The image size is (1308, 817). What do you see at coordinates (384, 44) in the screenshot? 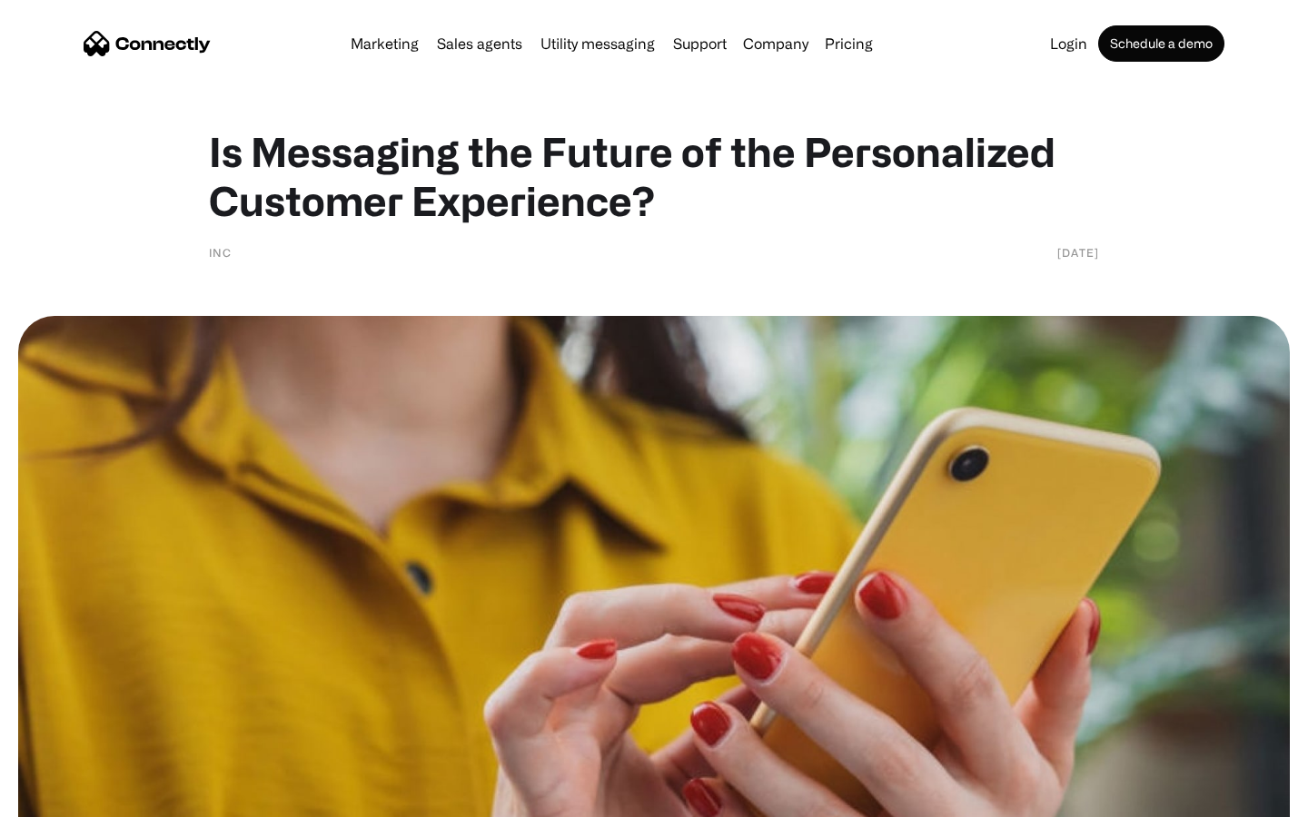
I see `a: Marketing` at bounding box center [384, 44].